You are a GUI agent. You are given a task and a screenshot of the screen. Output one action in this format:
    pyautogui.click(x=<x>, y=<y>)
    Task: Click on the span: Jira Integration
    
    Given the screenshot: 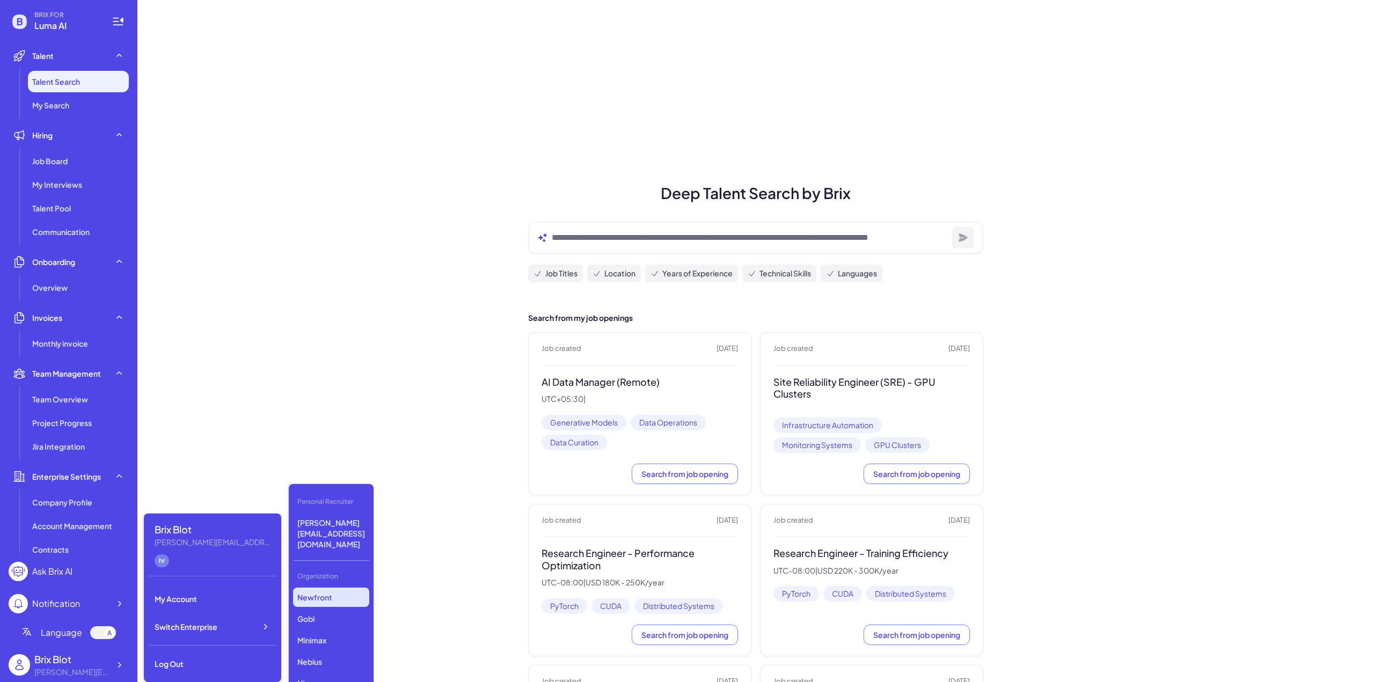 What is the action you would take?
    pyautogui.click(x=59, y=447)
    